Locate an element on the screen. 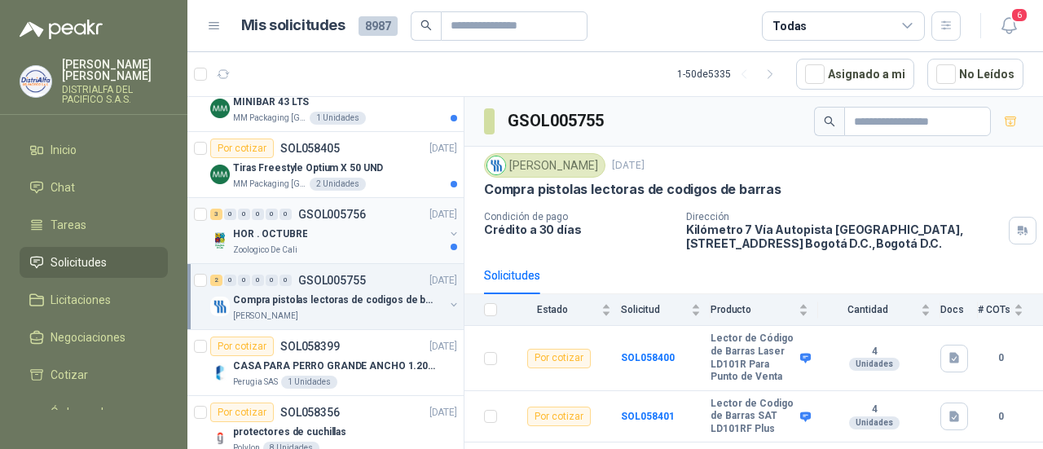  span: Licitaciones is located at coordinates (81, 300).